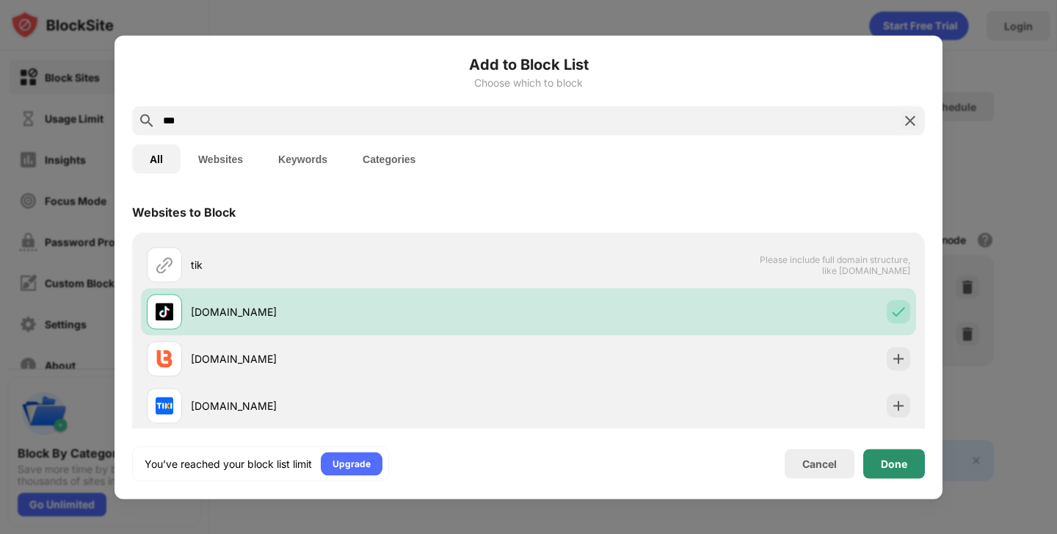  What do you see at coordinates (156, 159) in the screenshot?
I see `button: All` at bounding box center [156, 159].